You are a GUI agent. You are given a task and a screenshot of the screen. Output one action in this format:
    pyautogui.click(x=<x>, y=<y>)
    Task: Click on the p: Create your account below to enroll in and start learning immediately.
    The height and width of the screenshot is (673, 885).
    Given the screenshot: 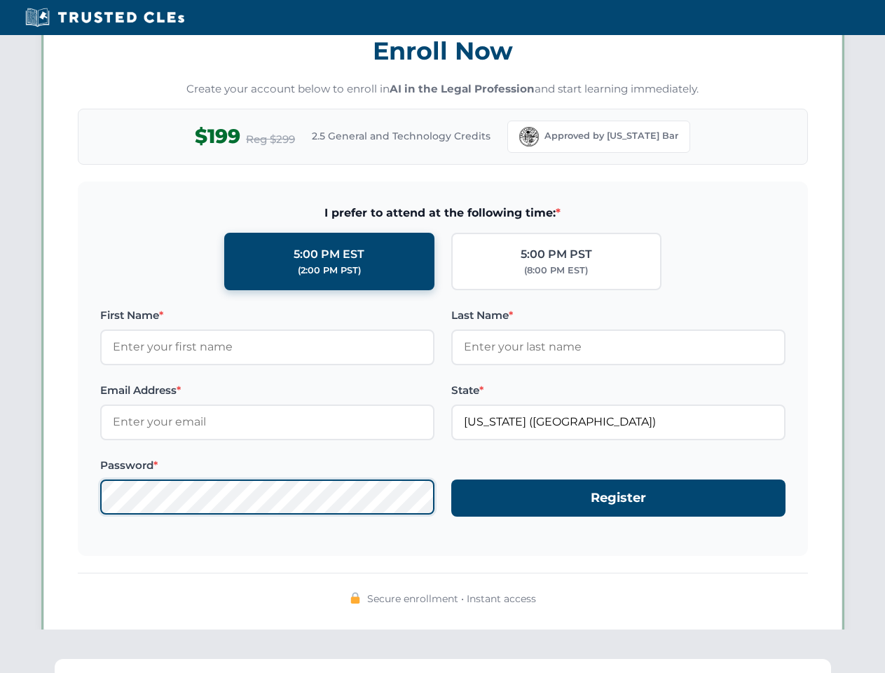 What is the action you would take?
    pyautogui.click(x=443, y=89)
    